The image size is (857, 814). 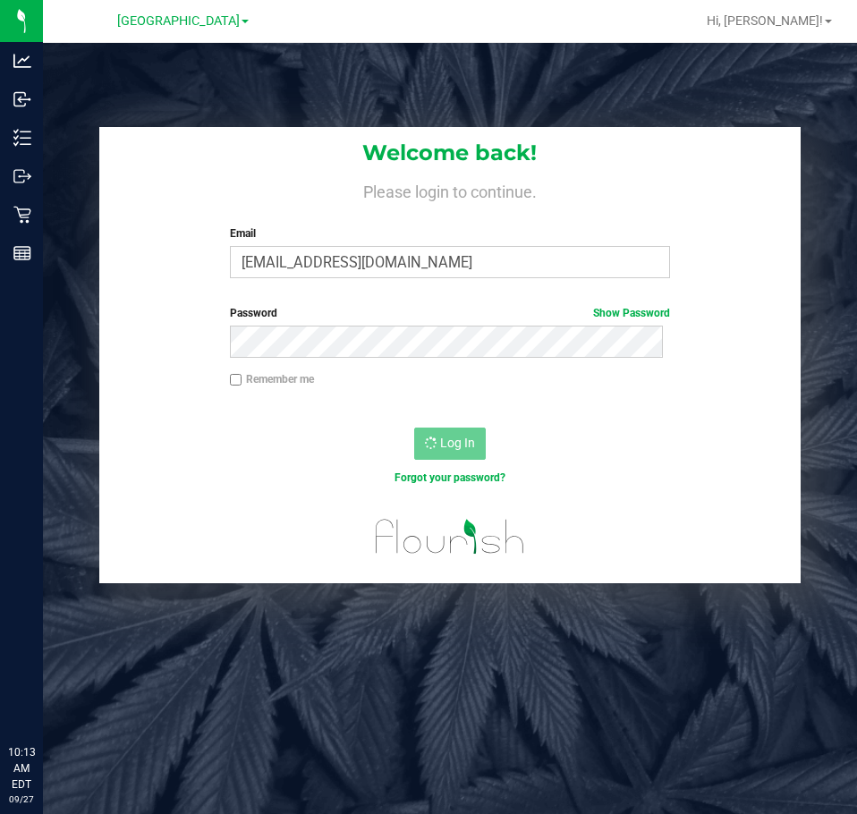 I want to click on a: Forgot your password?, so click(x=450, y=478).